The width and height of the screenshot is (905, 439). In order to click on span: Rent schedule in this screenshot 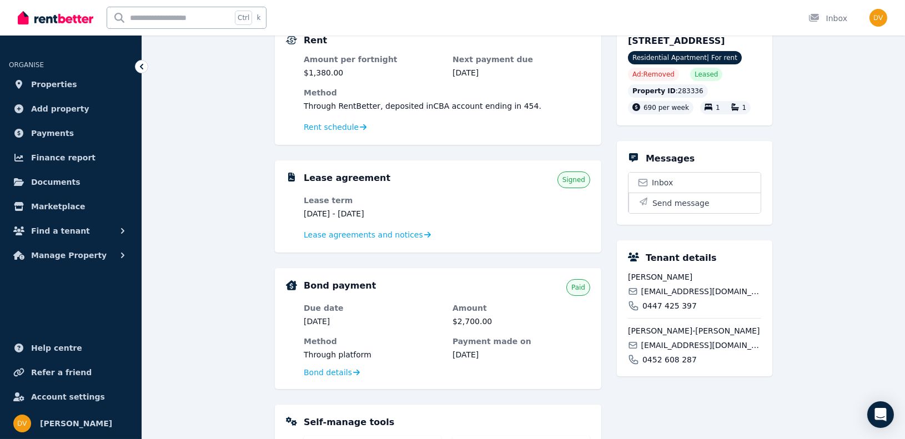, I will do `click(331, 127)`.